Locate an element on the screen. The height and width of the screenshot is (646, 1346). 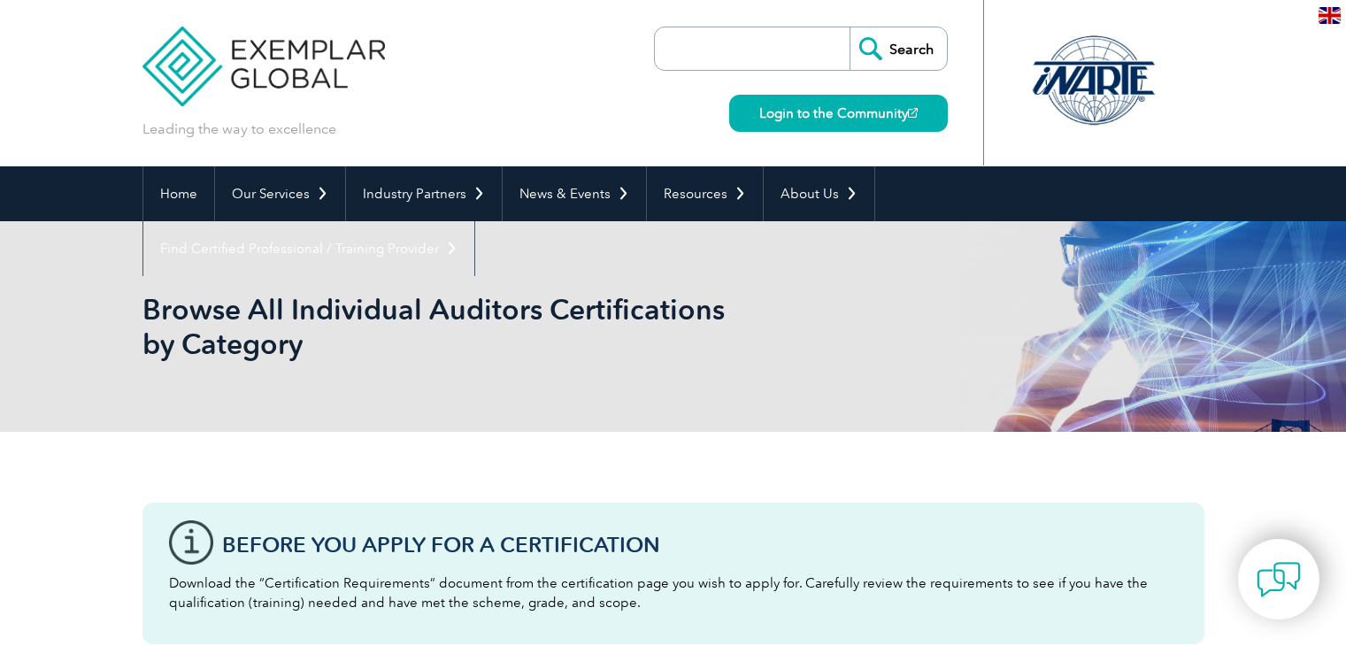
a: Our Services is located at coordinates (280, 194).